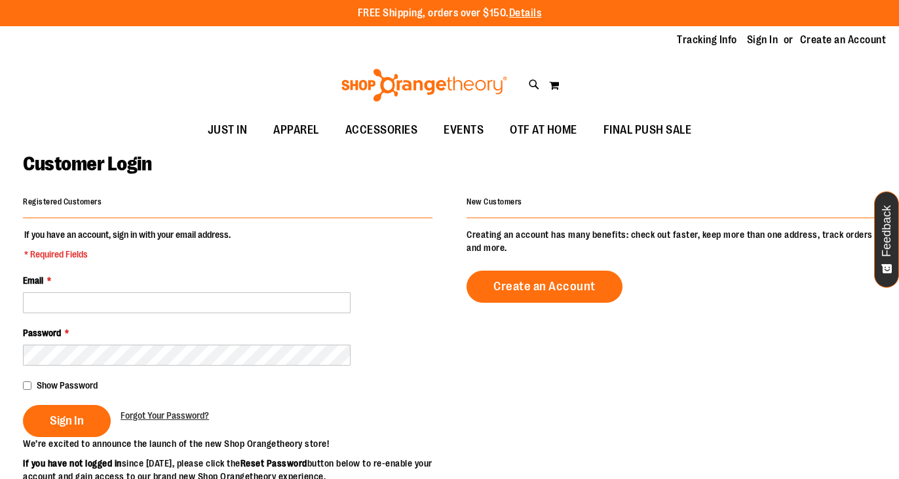 The image size is (899, 479). Describe the element at coordinates (227, 130) in the screenshot. I see `a: JUST IN` at that location.